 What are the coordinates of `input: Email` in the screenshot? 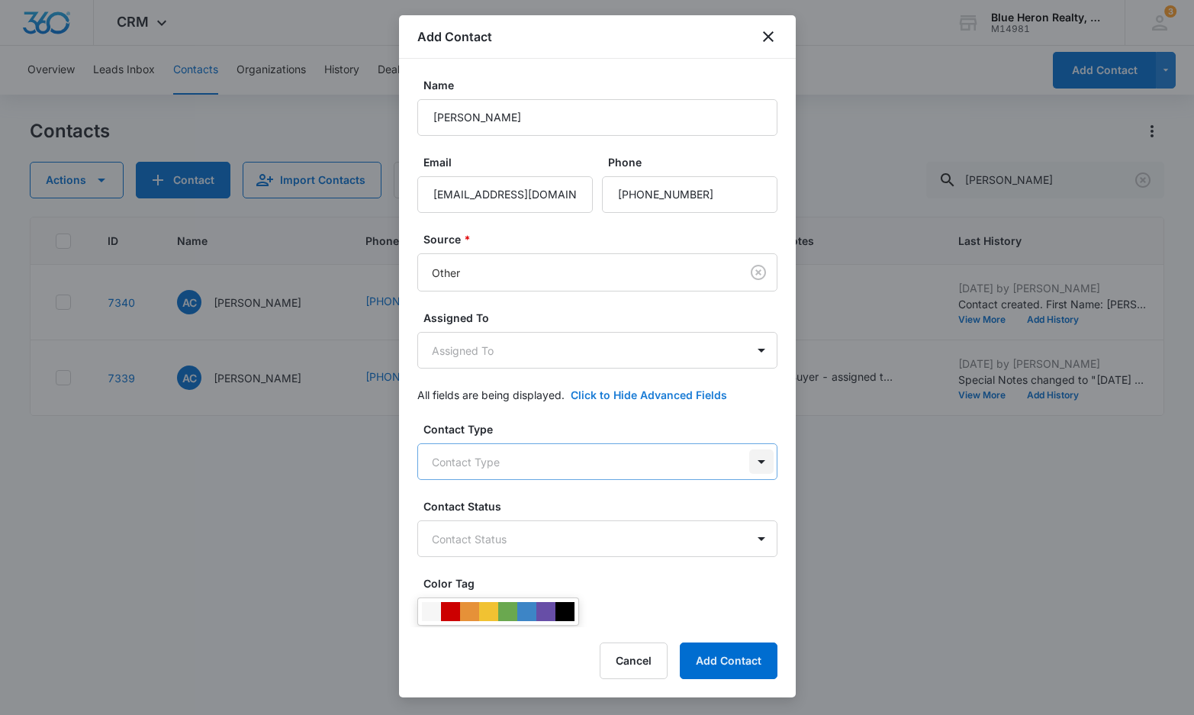 It's located at (505, 195).